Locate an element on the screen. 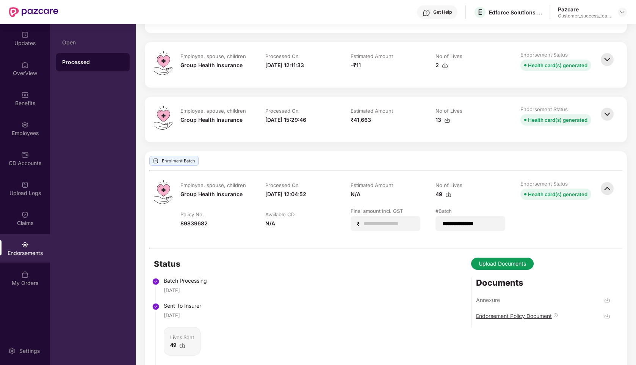 The image size is (636, 365). div: Documents is located at coordinates (543, 283).